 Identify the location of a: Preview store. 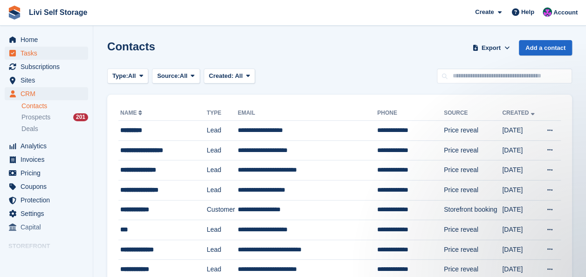
(83, 260).